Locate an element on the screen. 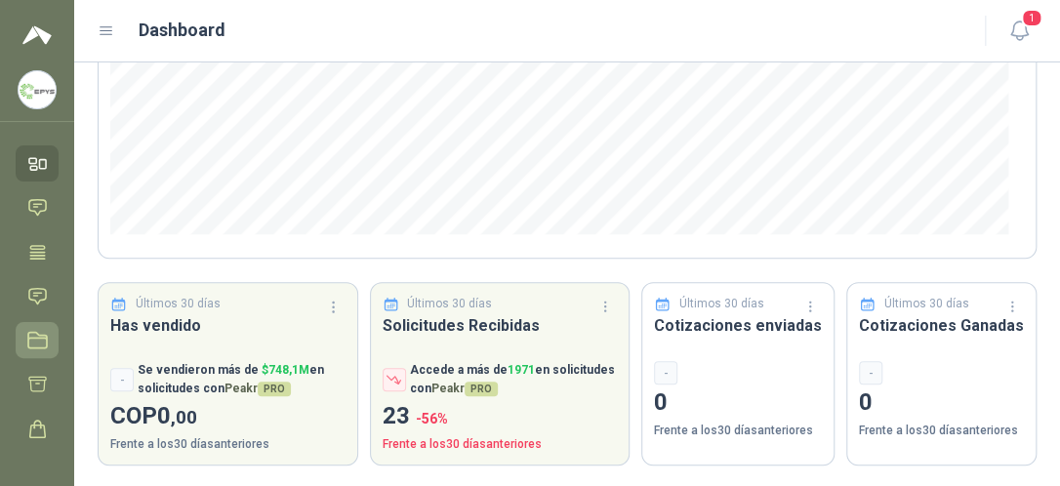 Image resolution: width=1060 pixels, height=486 pixels. span: ,00 is located at coordinates (183, 417).